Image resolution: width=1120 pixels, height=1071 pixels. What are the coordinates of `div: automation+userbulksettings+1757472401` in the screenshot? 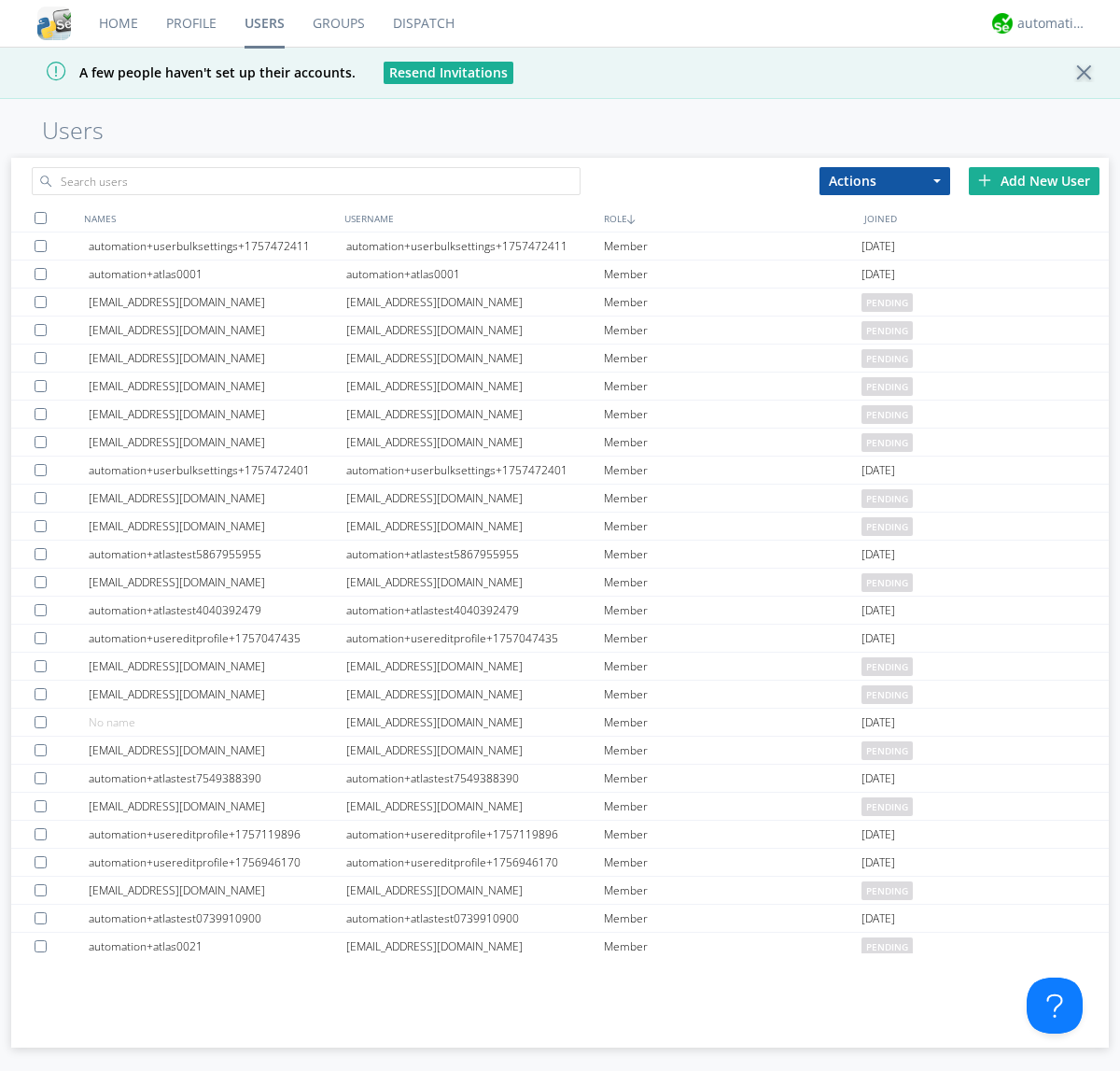 It's located at (218, 469).